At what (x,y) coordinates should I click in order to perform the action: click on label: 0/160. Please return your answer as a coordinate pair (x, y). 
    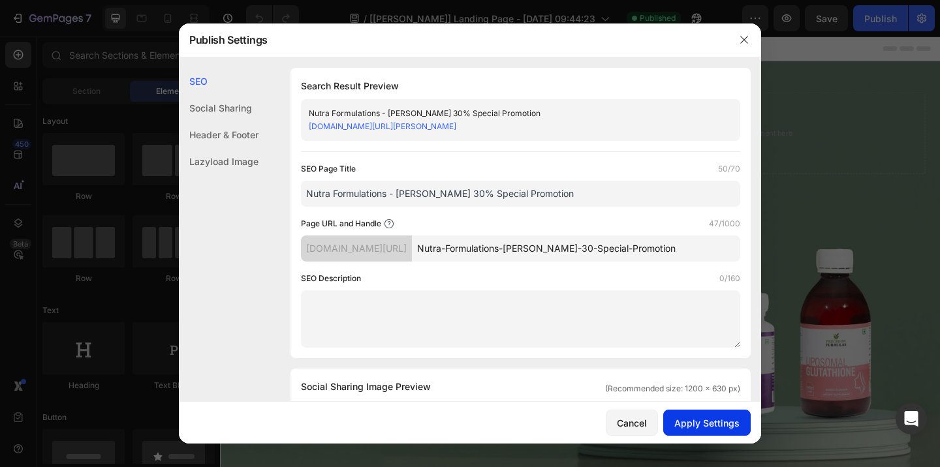
    Looking at the image, I should click on (730, 279).